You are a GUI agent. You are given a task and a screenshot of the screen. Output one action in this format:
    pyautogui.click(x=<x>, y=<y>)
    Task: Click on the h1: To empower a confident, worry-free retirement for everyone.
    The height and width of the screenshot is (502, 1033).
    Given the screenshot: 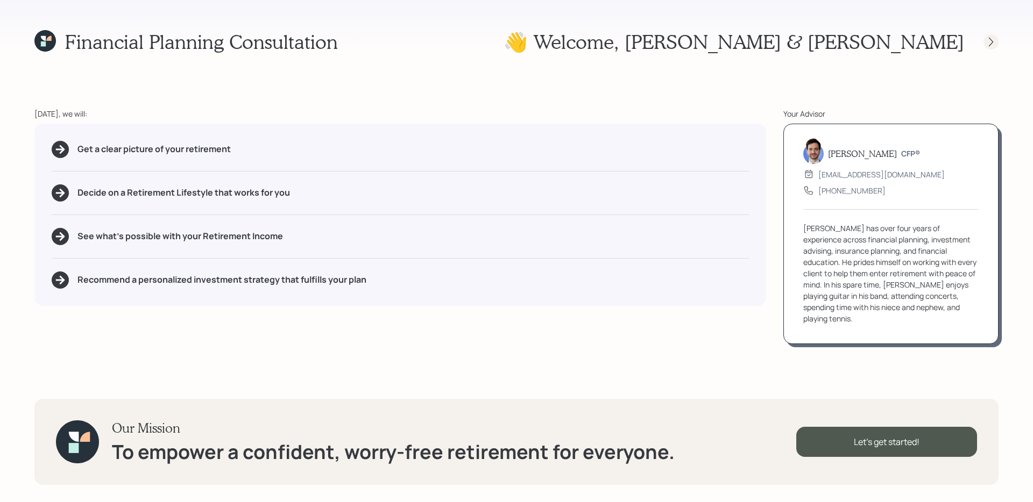 What is the action you would take?
    pyautogui.click(x=393, y=452)
    